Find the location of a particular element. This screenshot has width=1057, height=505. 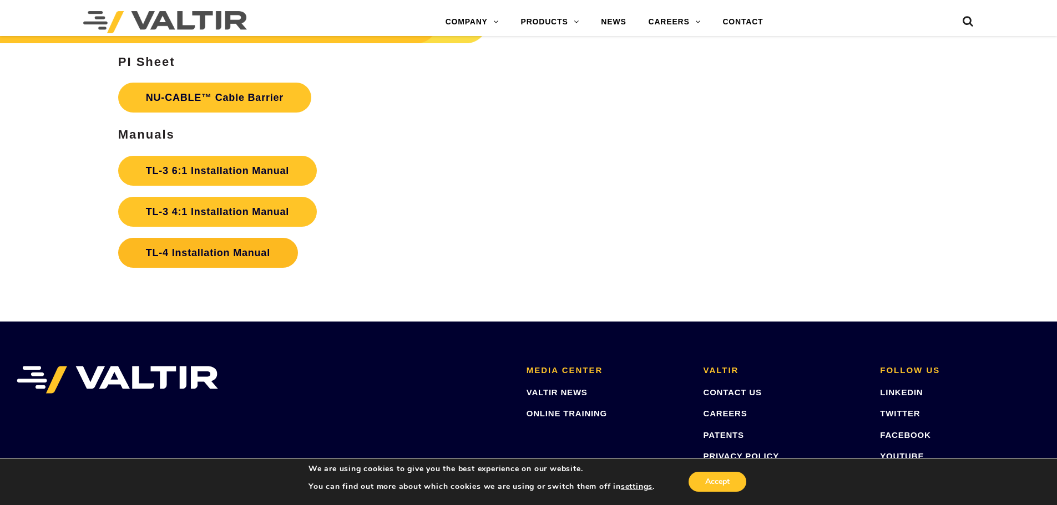

p: We are using cookies to give you the best experience on our website. is located at coordinates (482, 469).